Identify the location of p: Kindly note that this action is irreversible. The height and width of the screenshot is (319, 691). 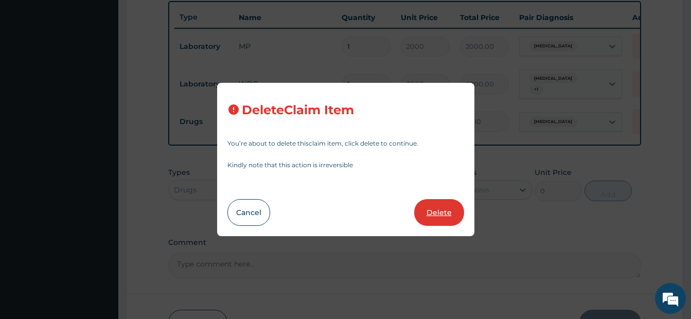
(346, 165).